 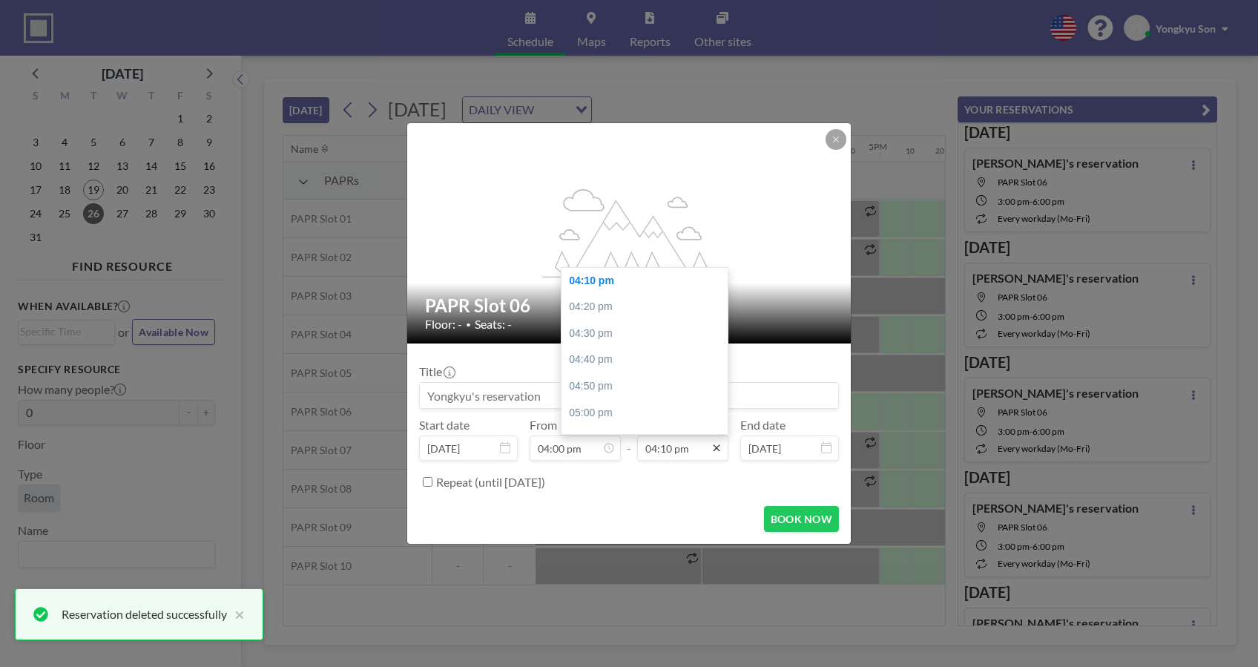 I want to click on button: BOOK NOW, so click(x=801, y=518).